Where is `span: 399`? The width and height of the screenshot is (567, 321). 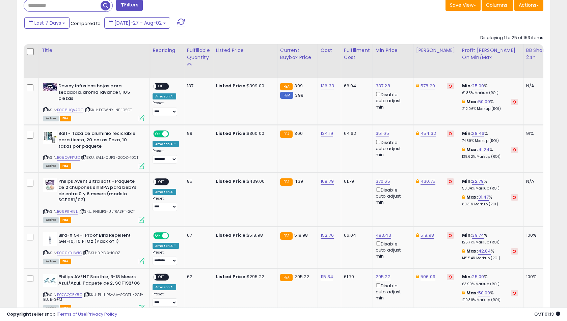 span: 399 is located at coordinates (298, 86).